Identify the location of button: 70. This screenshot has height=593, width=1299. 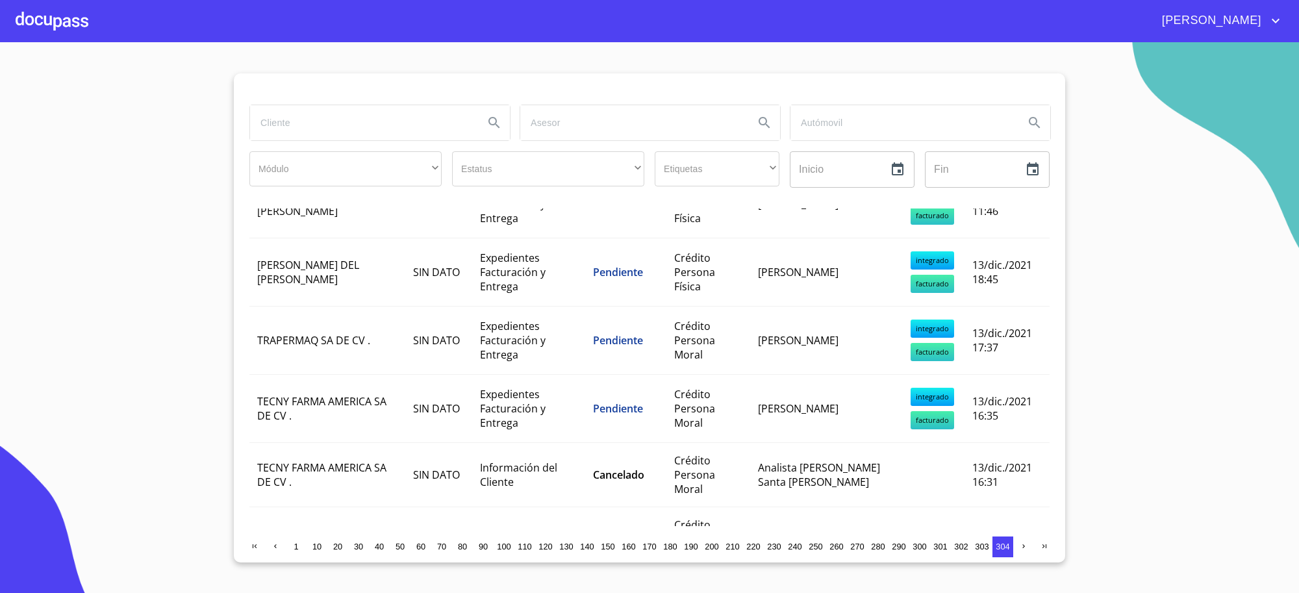
(442, 547).